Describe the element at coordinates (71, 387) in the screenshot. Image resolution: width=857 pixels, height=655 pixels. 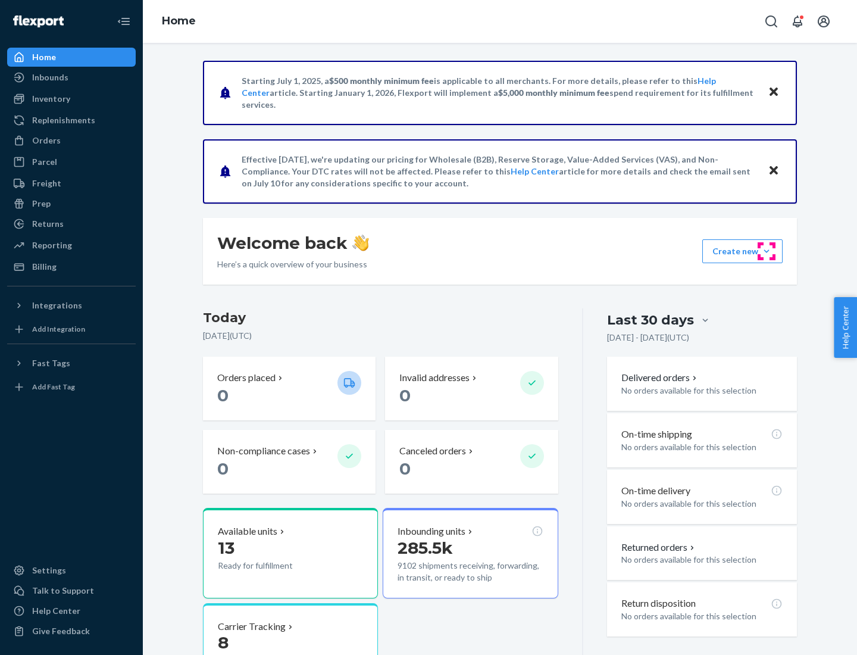
I see `a: Add Fast Tag` at that location.